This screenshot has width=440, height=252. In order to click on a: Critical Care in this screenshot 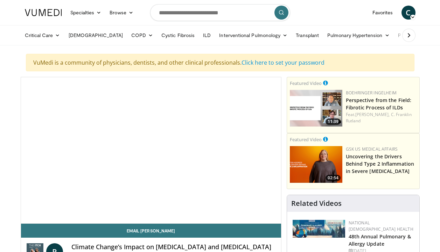, I will do `click(42, 35)`.